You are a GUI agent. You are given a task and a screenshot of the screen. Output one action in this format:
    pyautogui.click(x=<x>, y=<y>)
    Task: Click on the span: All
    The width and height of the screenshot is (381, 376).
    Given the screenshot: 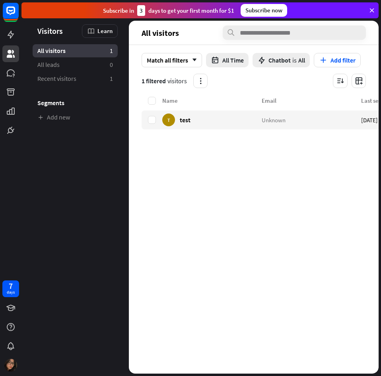 What is the action you would take?
    pyautogui.click(x=302, y=60)
    